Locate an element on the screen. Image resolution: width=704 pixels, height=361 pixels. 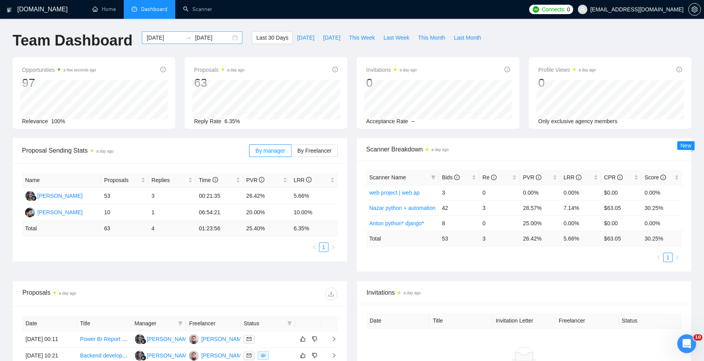
th: Invitation Letter is located at coordinates (524, 321).